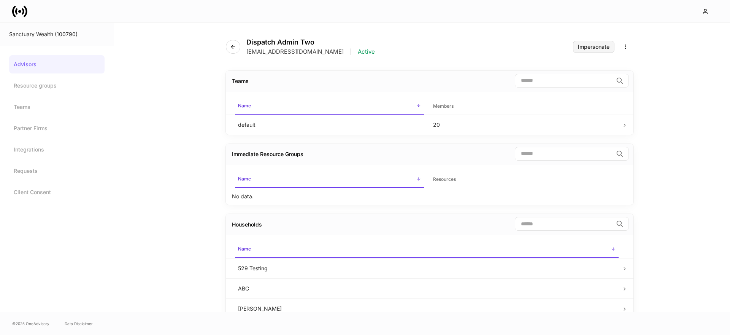 The height and width of the screenshot is (335, 730). Describe the element at coordinates (57, 107) in the screenshot. I see `a: Teams` at that location.